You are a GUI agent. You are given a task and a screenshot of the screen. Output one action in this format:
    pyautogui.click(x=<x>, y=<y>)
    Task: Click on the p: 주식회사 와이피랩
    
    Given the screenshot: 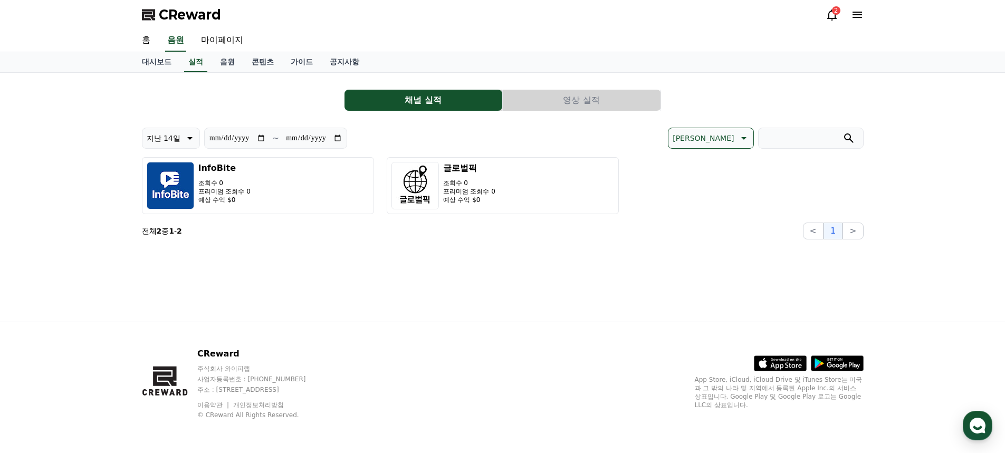 What is the action you would take?
    pyautogui.click(x=262, y=369)
    